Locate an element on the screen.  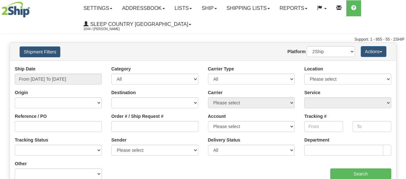
label: Ship Date is located at coordinates (25, 69).